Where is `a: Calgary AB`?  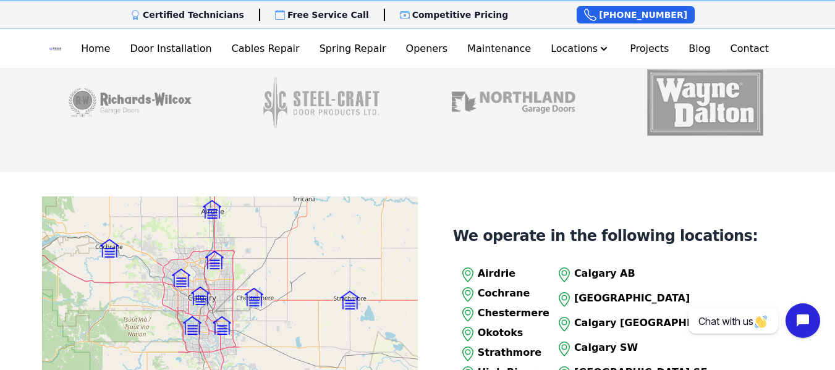
a: Calgary AB is located at coordinates (645, 275).